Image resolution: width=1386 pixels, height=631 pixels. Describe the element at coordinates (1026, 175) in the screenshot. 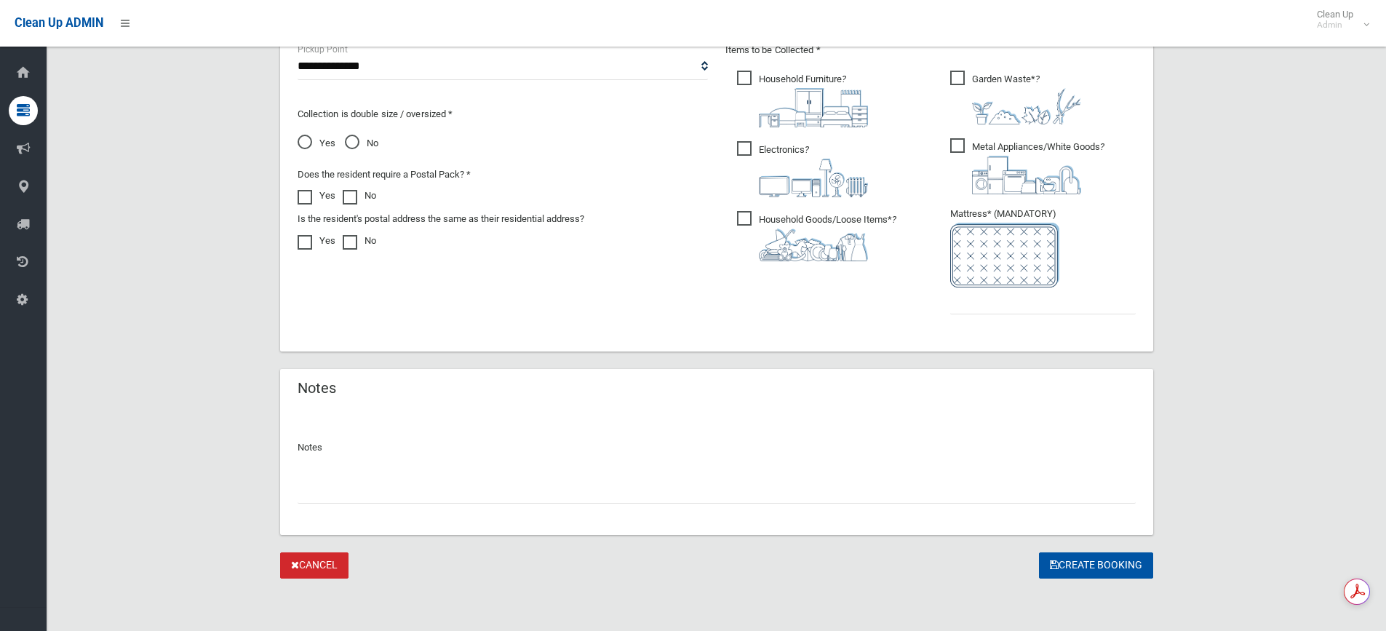

I see `img: 36c1b0289cb1767239cdd3de9e694f19.png` at that location.